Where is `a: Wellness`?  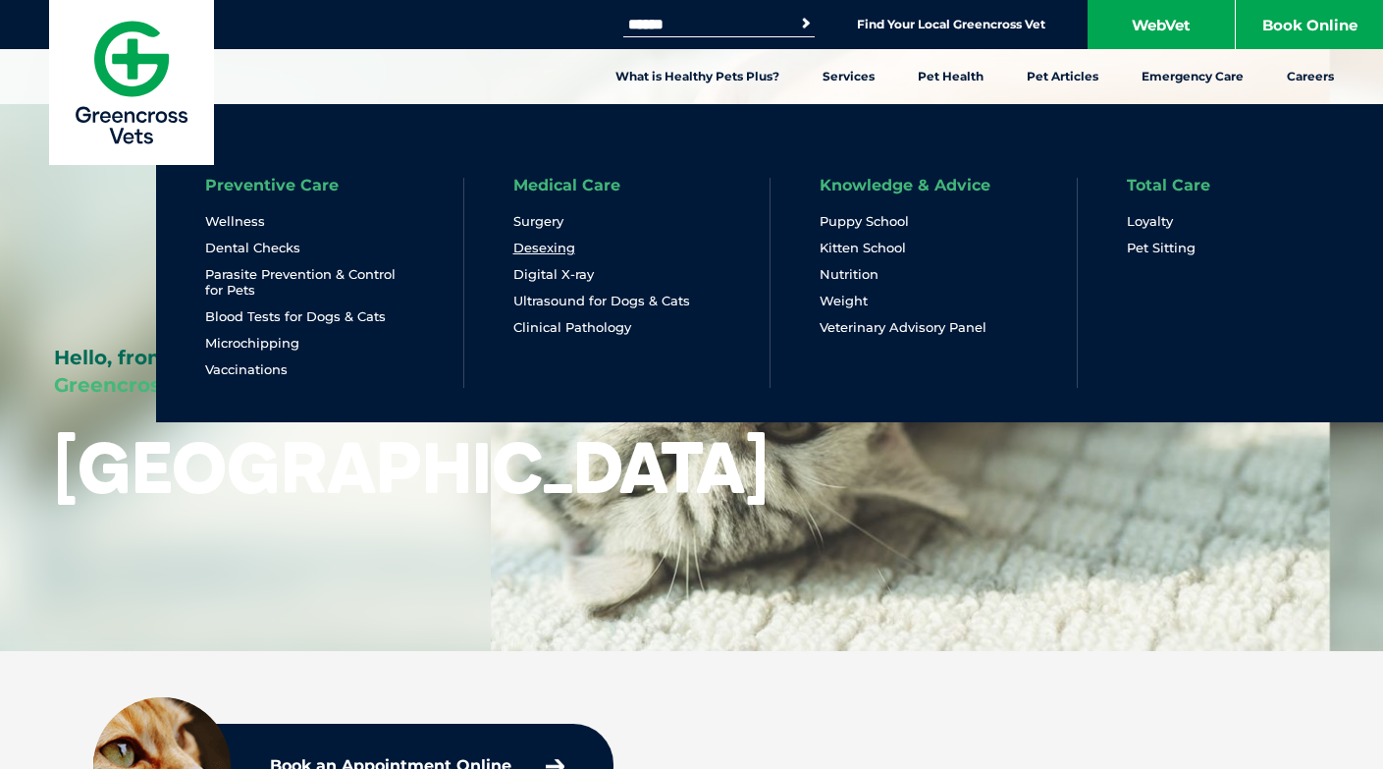
a: Wellness is located at coordinates (235, 221).